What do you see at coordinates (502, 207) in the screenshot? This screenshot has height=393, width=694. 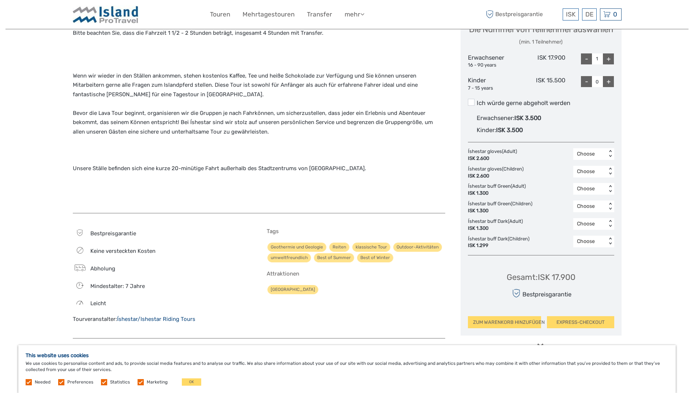 I see `div: Íshestar buff Green (Children)` at bounding box center [502, 207].